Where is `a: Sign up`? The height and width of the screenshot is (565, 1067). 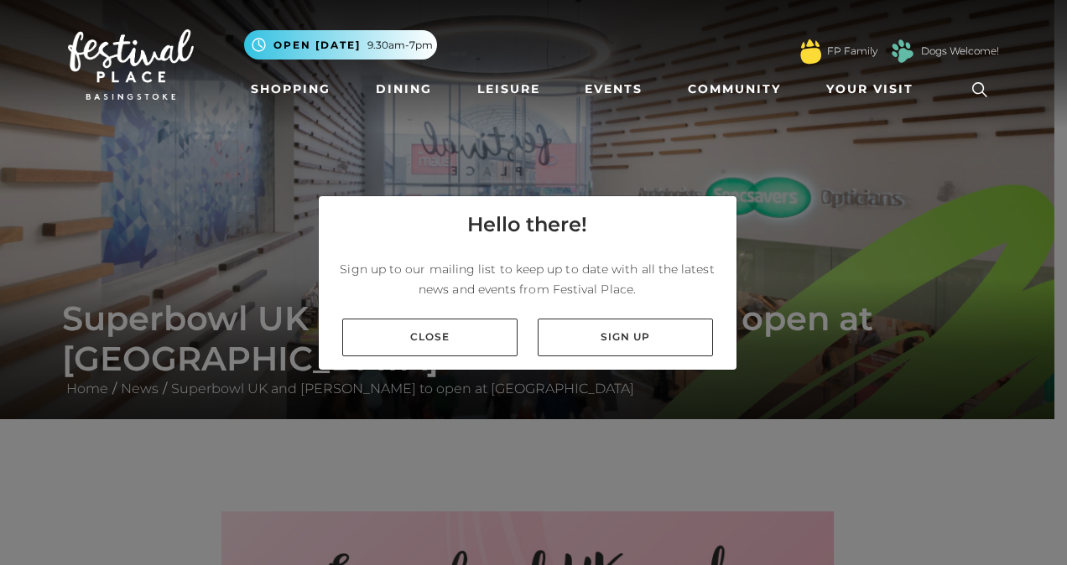
a: Sign up is located at coordinates (625, 337).